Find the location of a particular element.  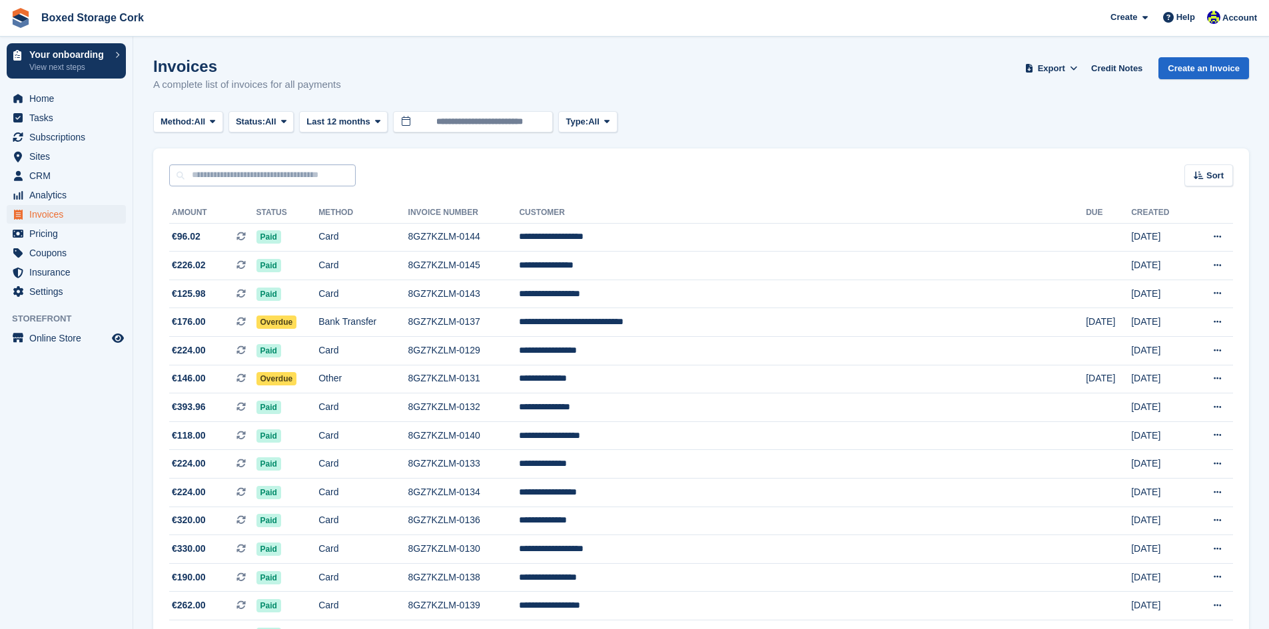

span: €190.00 is located at coordinates (188, 577).